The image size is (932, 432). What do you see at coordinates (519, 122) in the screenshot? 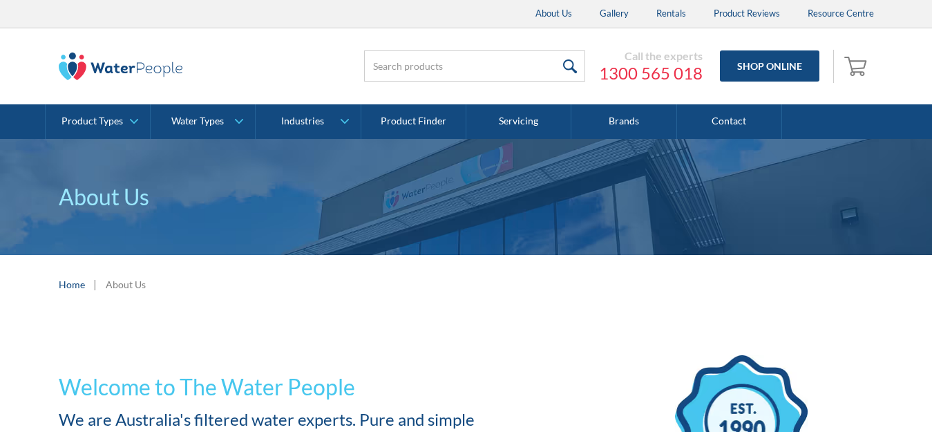
I see `a: Servicing` at bounding box center [519, 122].